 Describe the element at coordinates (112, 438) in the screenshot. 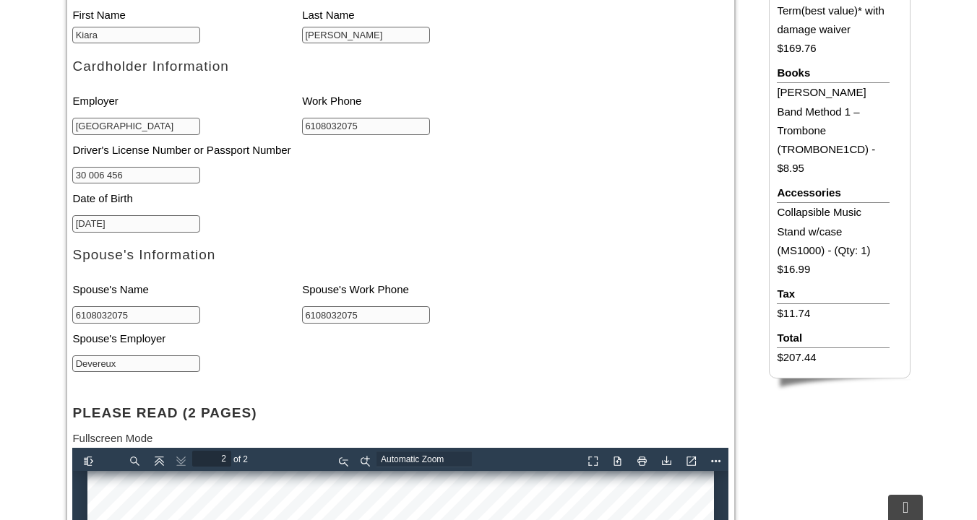

I see `a: Fullscreen Mode` at that location.